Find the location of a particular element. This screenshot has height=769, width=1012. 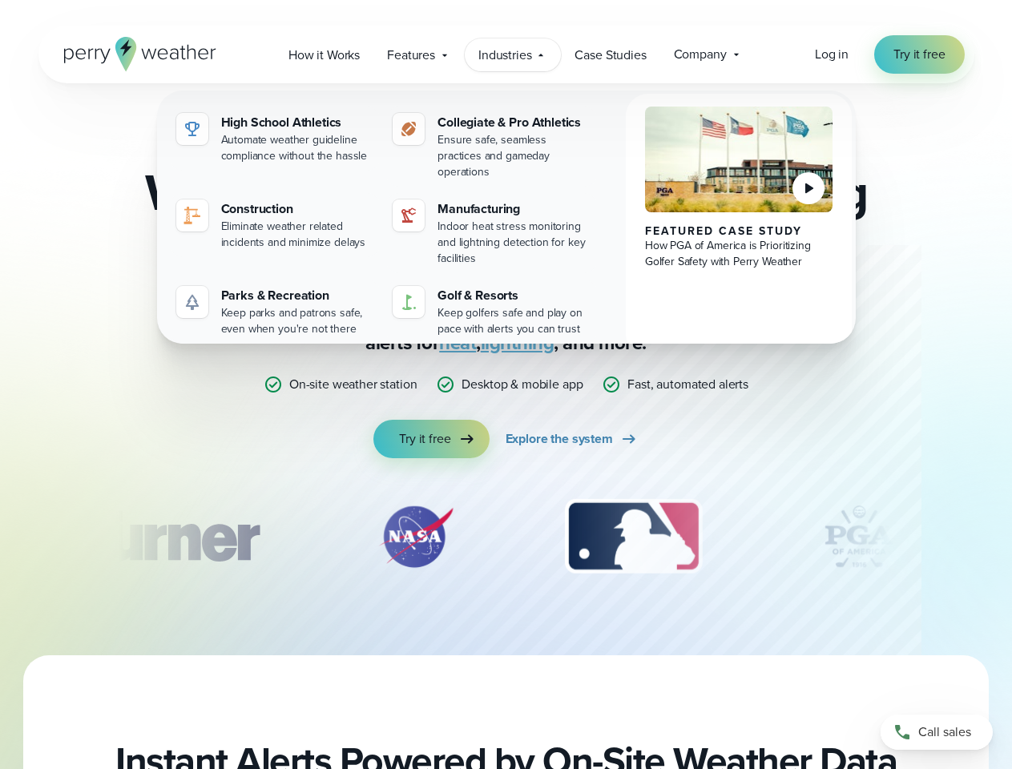

img: construction perry weather is located at coordinates (192, 215).